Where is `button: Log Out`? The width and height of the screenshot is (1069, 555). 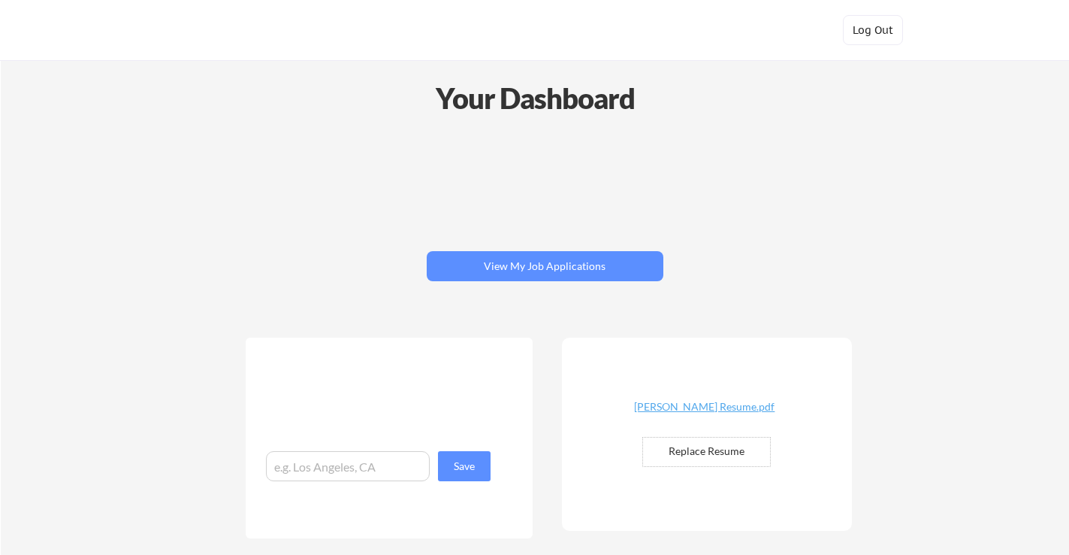
button: Log Out is located at coordinates (873, 30).